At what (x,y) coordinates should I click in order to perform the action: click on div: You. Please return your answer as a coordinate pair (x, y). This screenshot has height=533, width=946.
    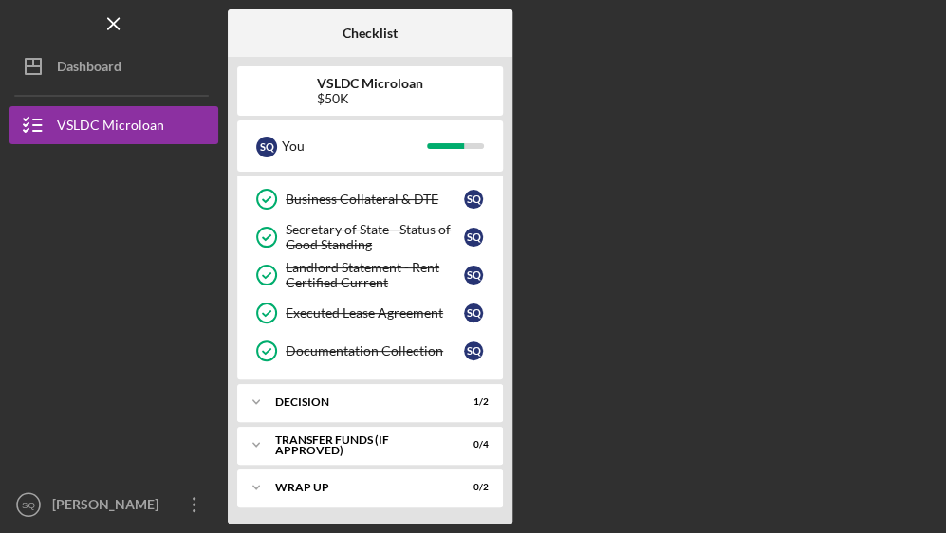
    Looking at the image, I should click on (354, 146).